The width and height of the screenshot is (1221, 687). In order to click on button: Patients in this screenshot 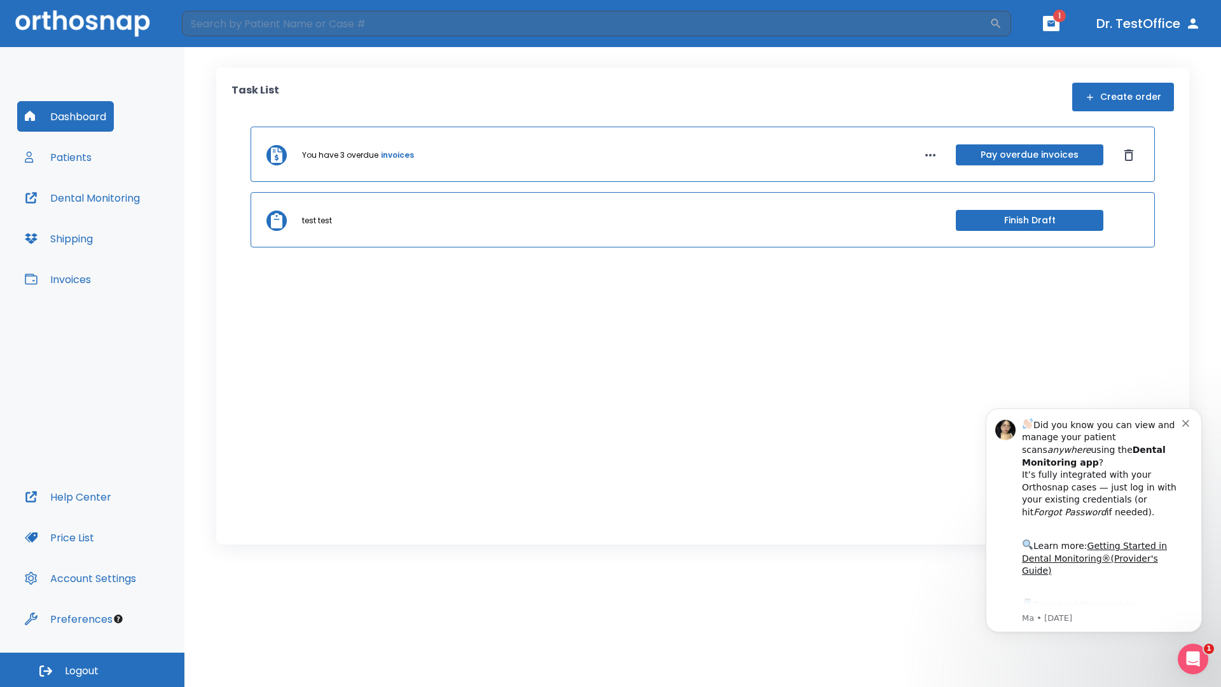, I will do `click(58, 157)`.